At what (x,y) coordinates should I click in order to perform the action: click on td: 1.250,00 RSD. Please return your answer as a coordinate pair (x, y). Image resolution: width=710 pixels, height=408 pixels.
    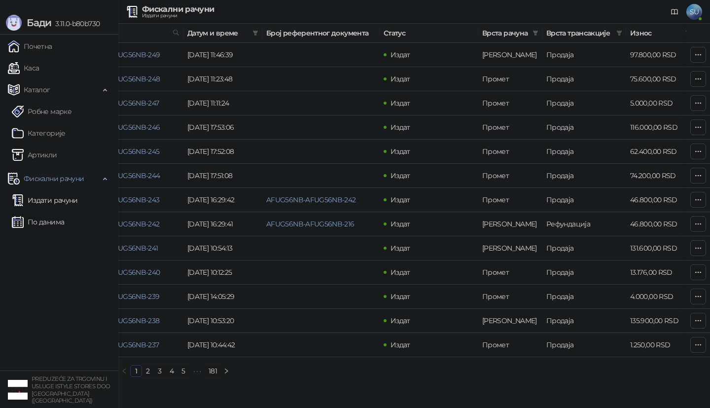
    Looking at the image, I should click on (661, 345).